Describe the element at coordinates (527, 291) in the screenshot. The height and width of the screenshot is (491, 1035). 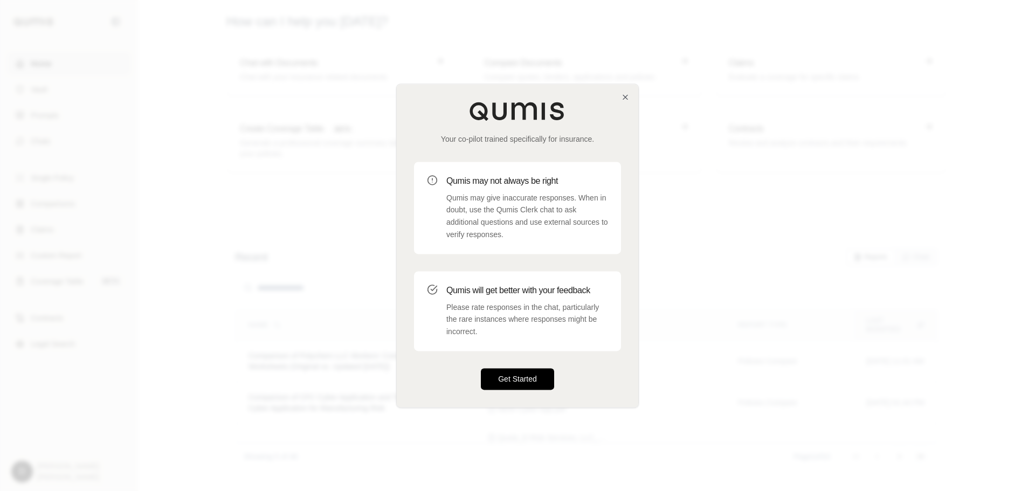
I see `h3: Qumis will get better with your feedback` at that location.